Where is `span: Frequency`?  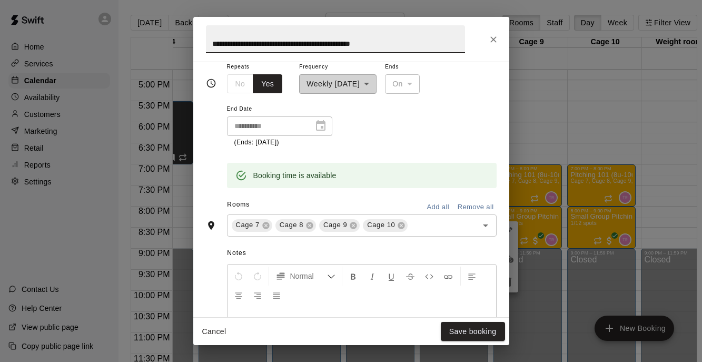
span: Frequency is located at coordinates (338, 67).